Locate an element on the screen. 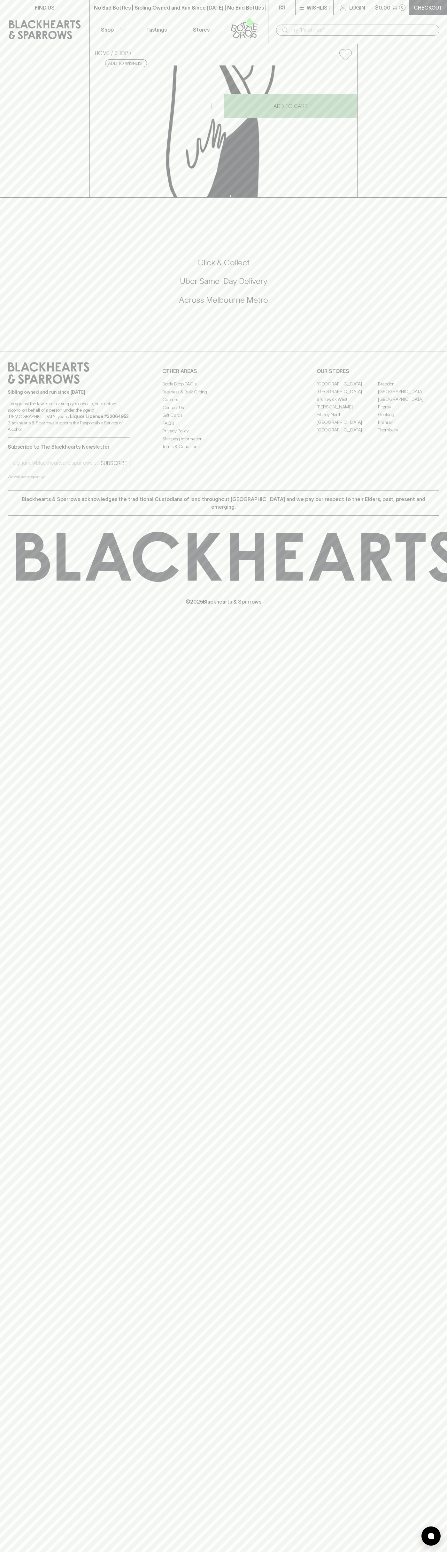  a: SHOP is located at coordinates (121, 53).